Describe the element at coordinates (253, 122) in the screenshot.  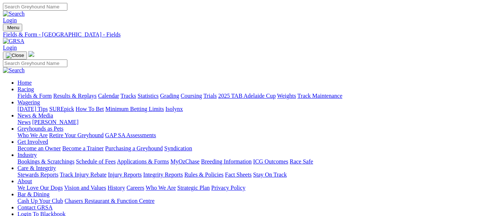
I see `div: News & Media` at that location.